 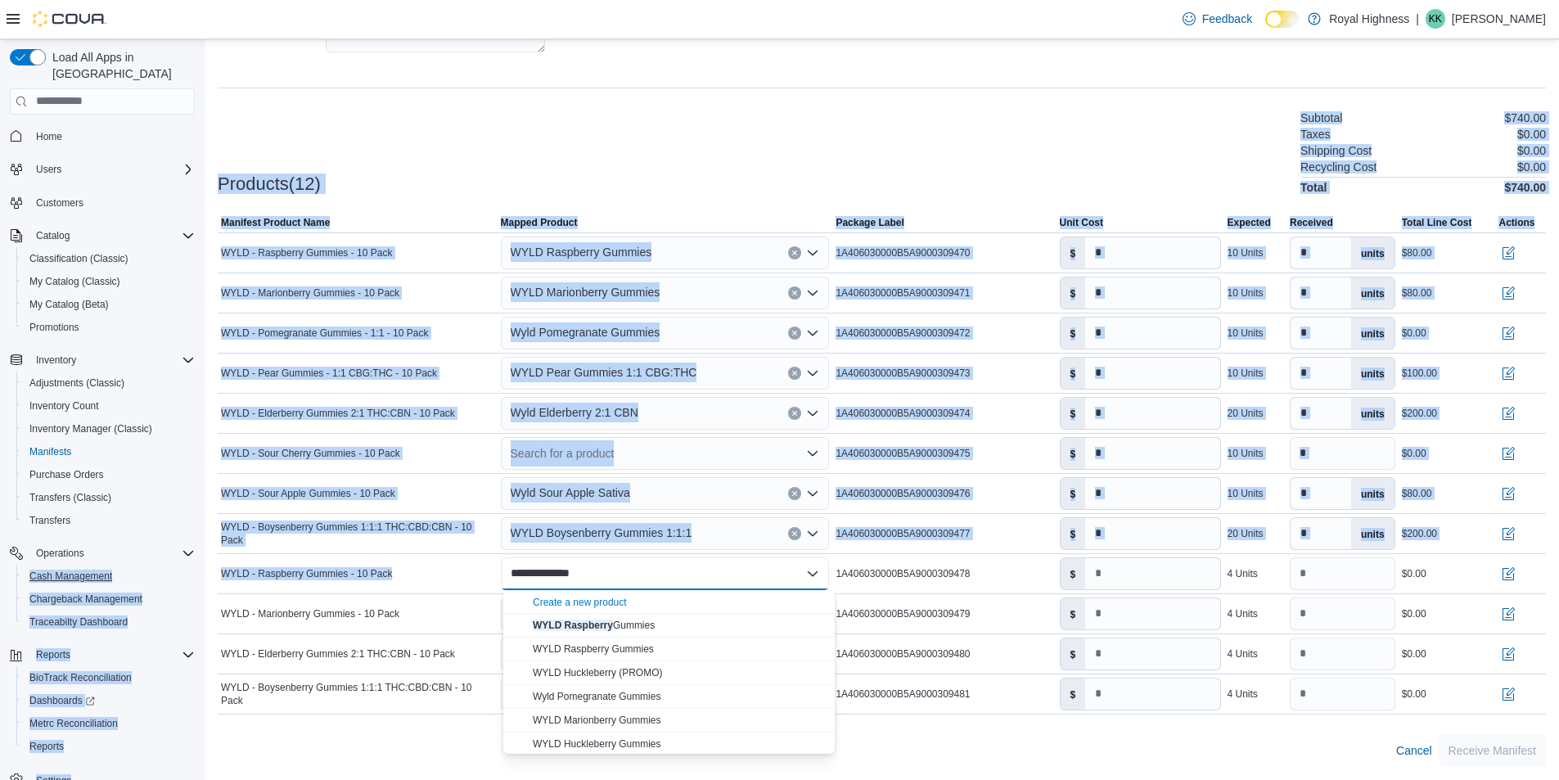 What do you see at coordinates (112, 360) in the screenshot?
I see `span: Inventory` at bounding box center [112, 360].